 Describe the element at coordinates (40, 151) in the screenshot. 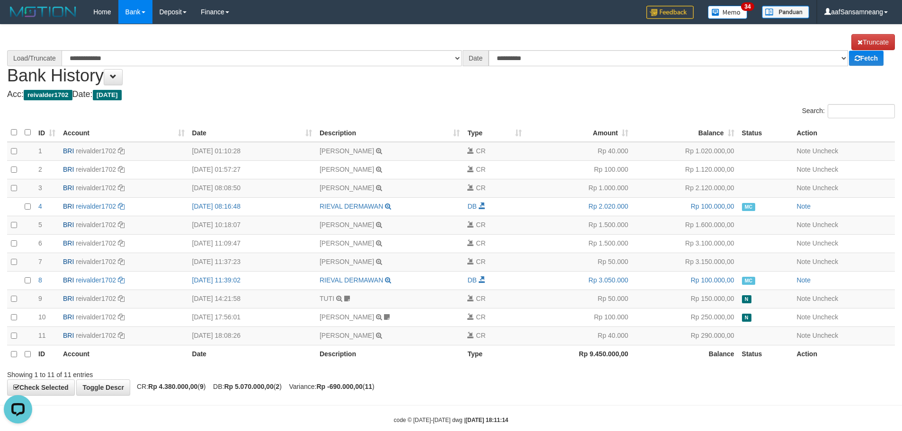

I see `span: 1` at that location.